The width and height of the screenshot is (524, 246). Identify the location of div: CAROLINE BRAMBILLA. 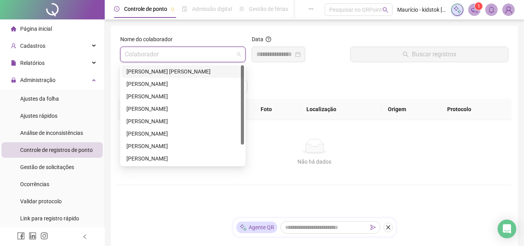
(183, 84).